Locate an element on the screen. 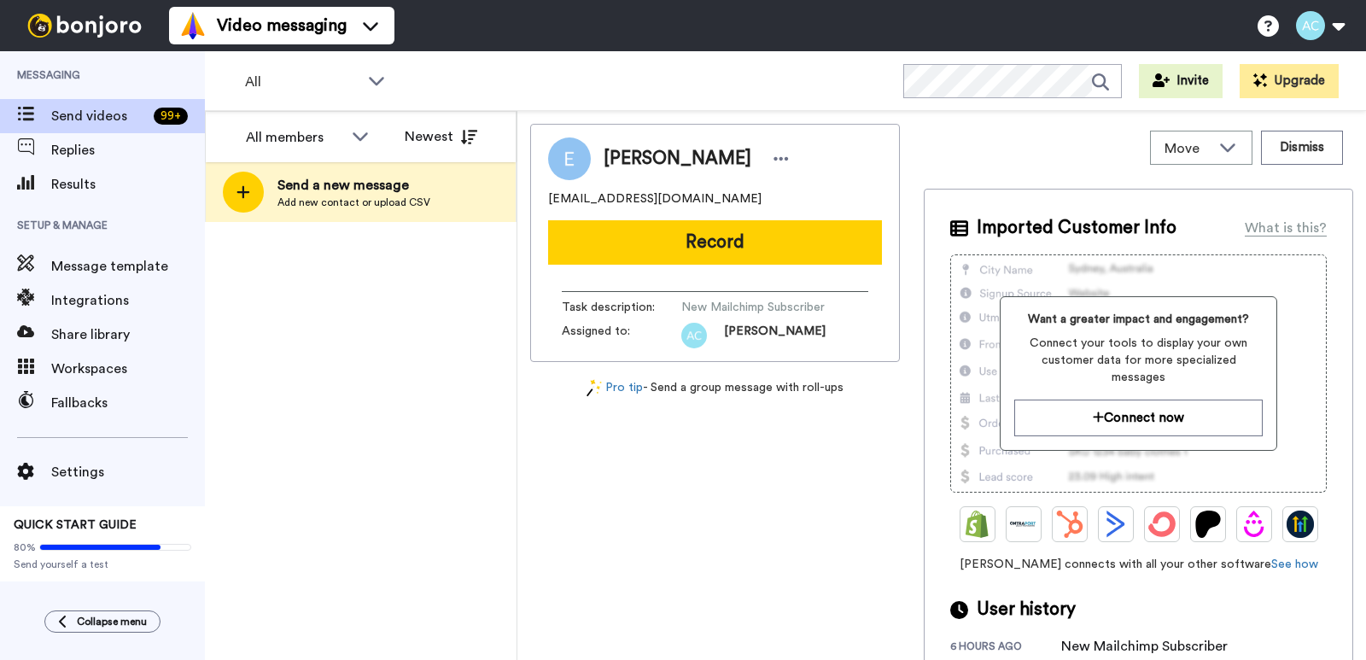 The image size is (1366, 660). span: Video messaging is located at coordinates (282, 26).